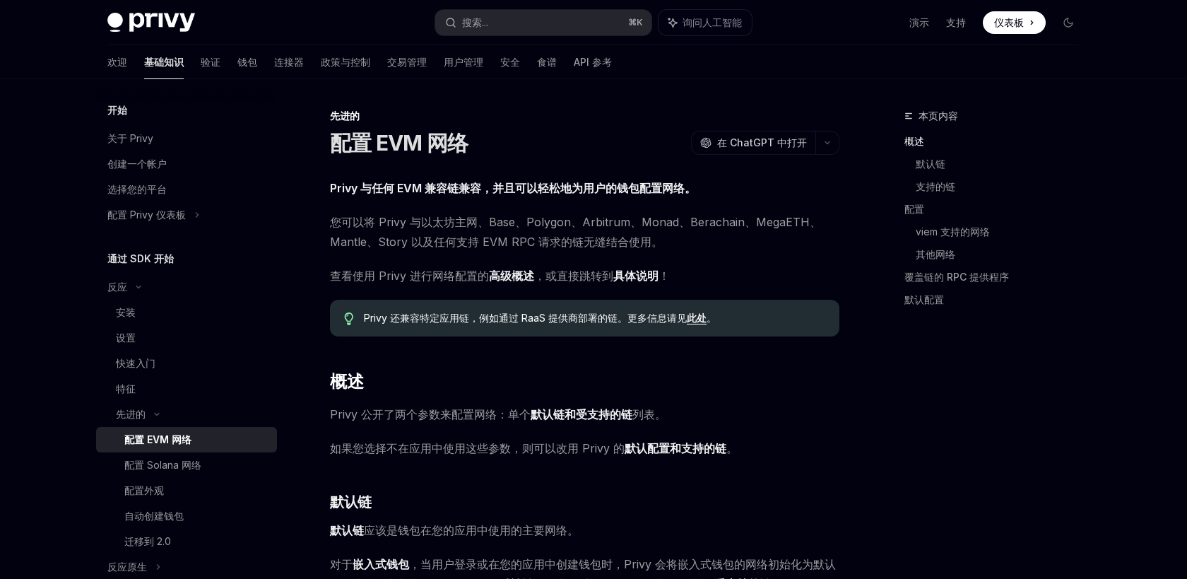 The height and width of the screenshot is (579, 1187). Describe the element at coordinates (477, 448) in the screenshot. I see `font: 如果您选择不在应用中使用这些参数，则可以改用 Privy 的` at that location.